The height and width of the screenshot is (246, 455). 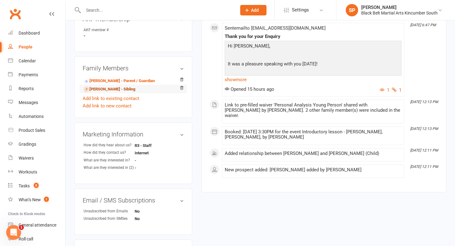 What do you see at coordinates (26, 89) in the screenshot?
I see `div: Reports` at bounding box center [26, 89].